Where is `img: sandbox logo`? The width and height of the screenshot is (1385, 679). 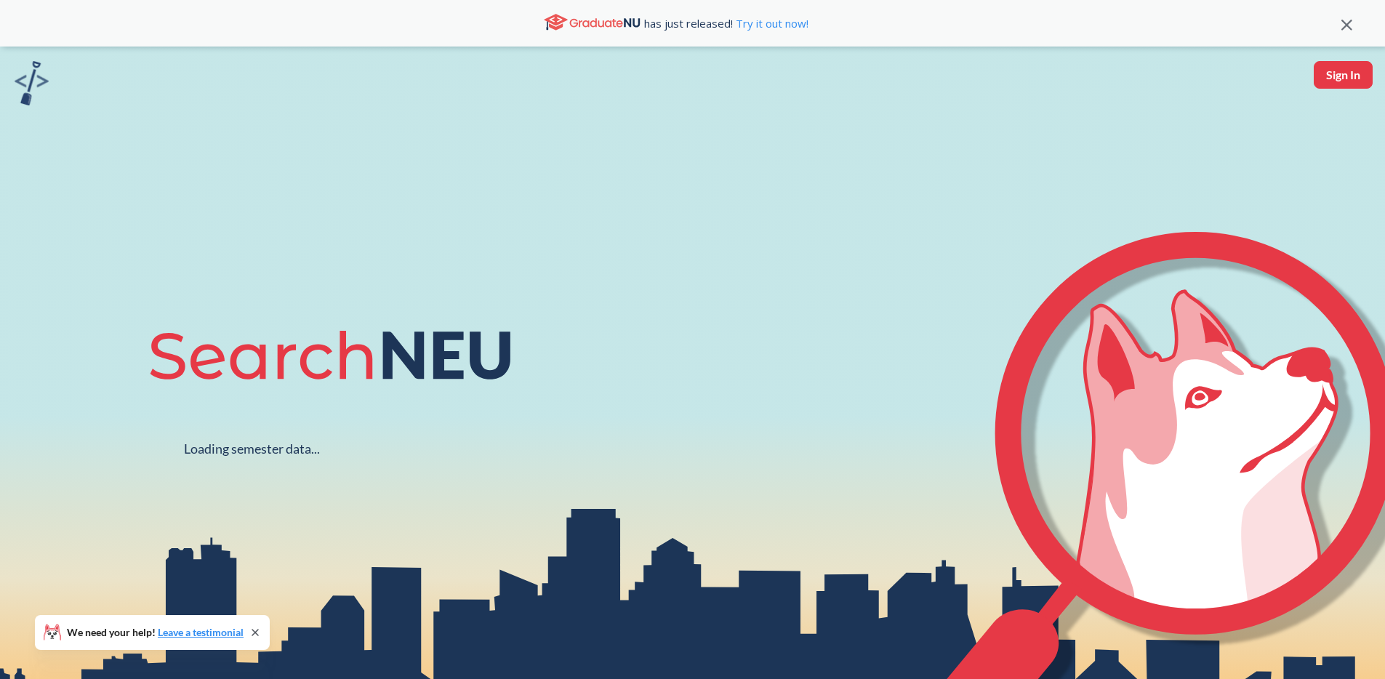 img: sandbox logo is located at coordinates (31, 83).